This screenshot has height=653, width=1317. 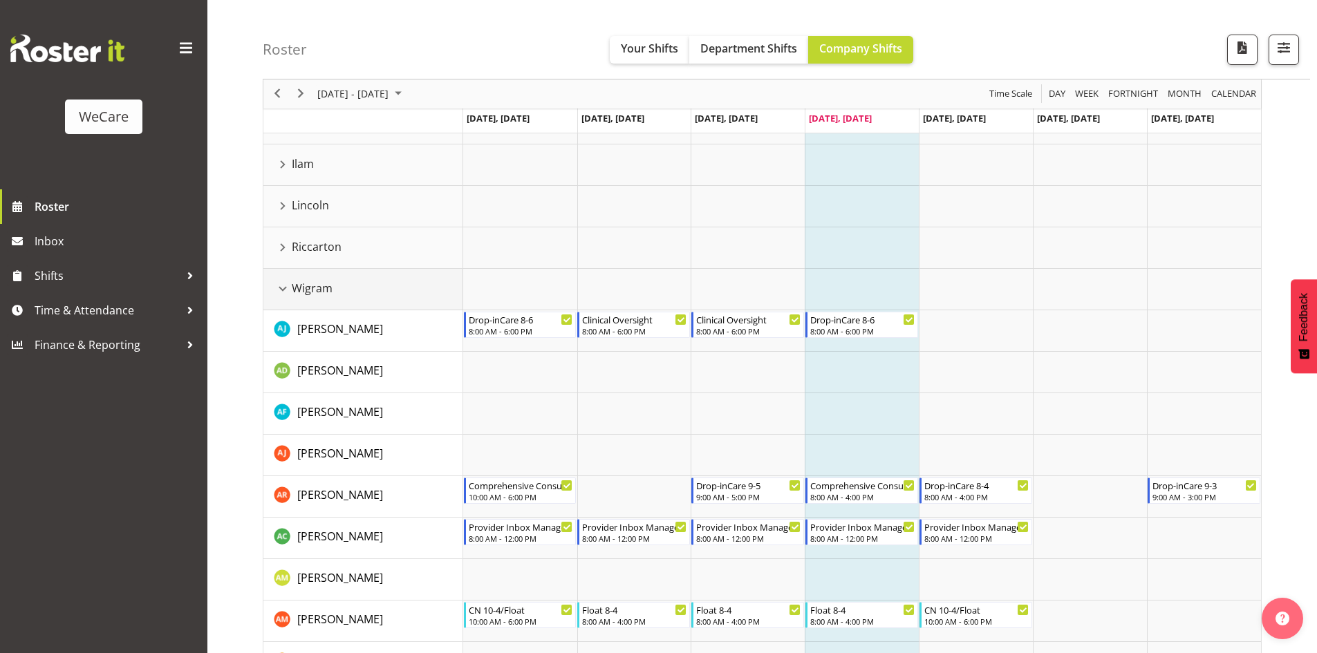 I want to click on span: Time & Attendance, so click(x=107, y=310).